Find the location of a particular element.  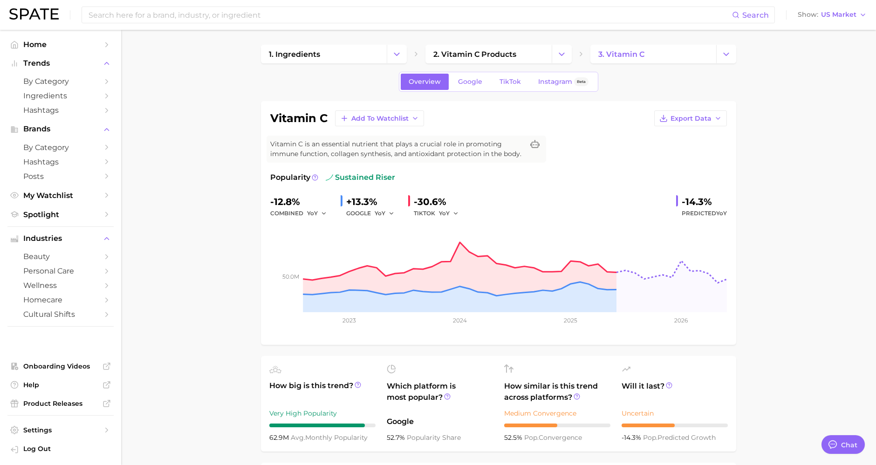

a: personal care is located at coordinates (61, 271).